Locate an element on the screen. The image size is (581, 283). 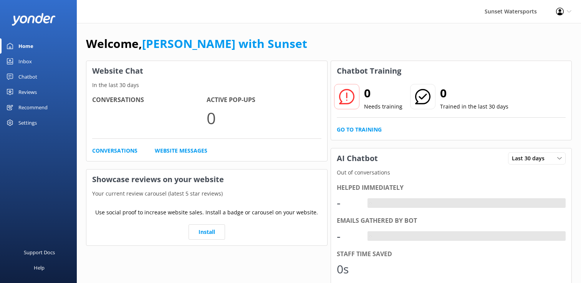
h3: Website Chat is located at coordinates (206, 71).